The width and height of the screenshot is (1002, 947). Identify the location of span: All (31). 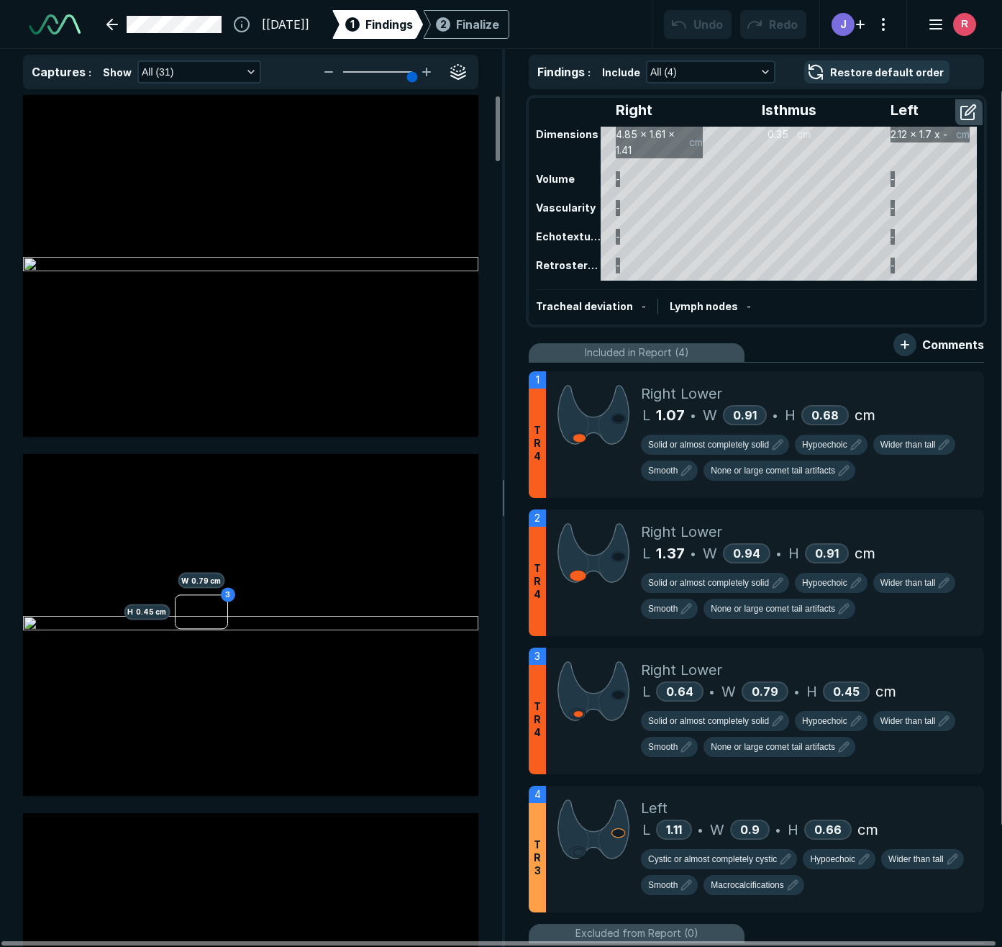
(158, 72).